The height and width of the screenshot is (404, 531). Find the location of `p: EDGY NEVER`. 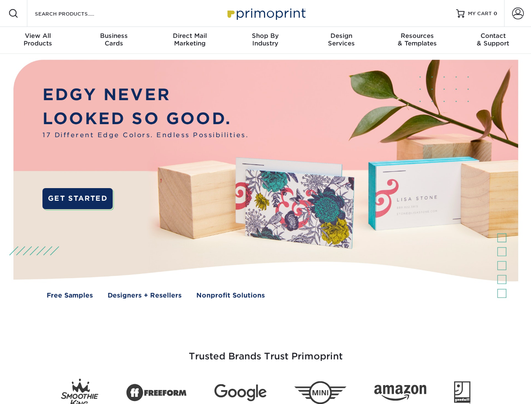

p: EDGY NEVER is located at coordinates (146, 95).